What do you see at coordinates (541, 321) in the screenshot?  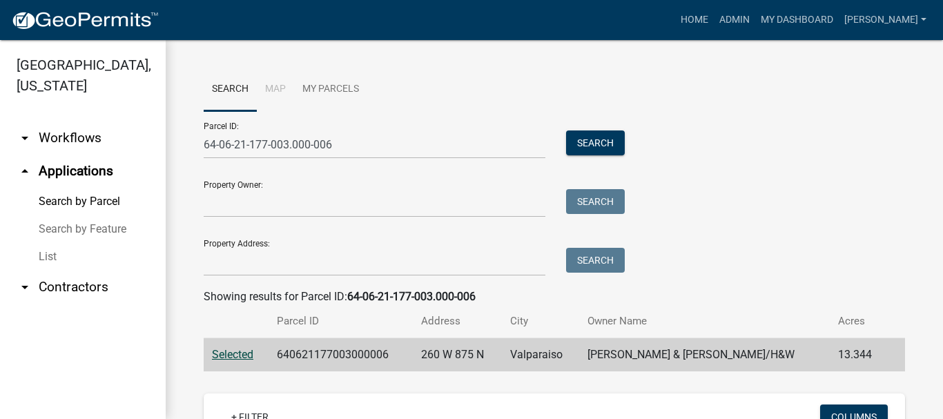 I see `th: City` at bounding box center [541, 321].